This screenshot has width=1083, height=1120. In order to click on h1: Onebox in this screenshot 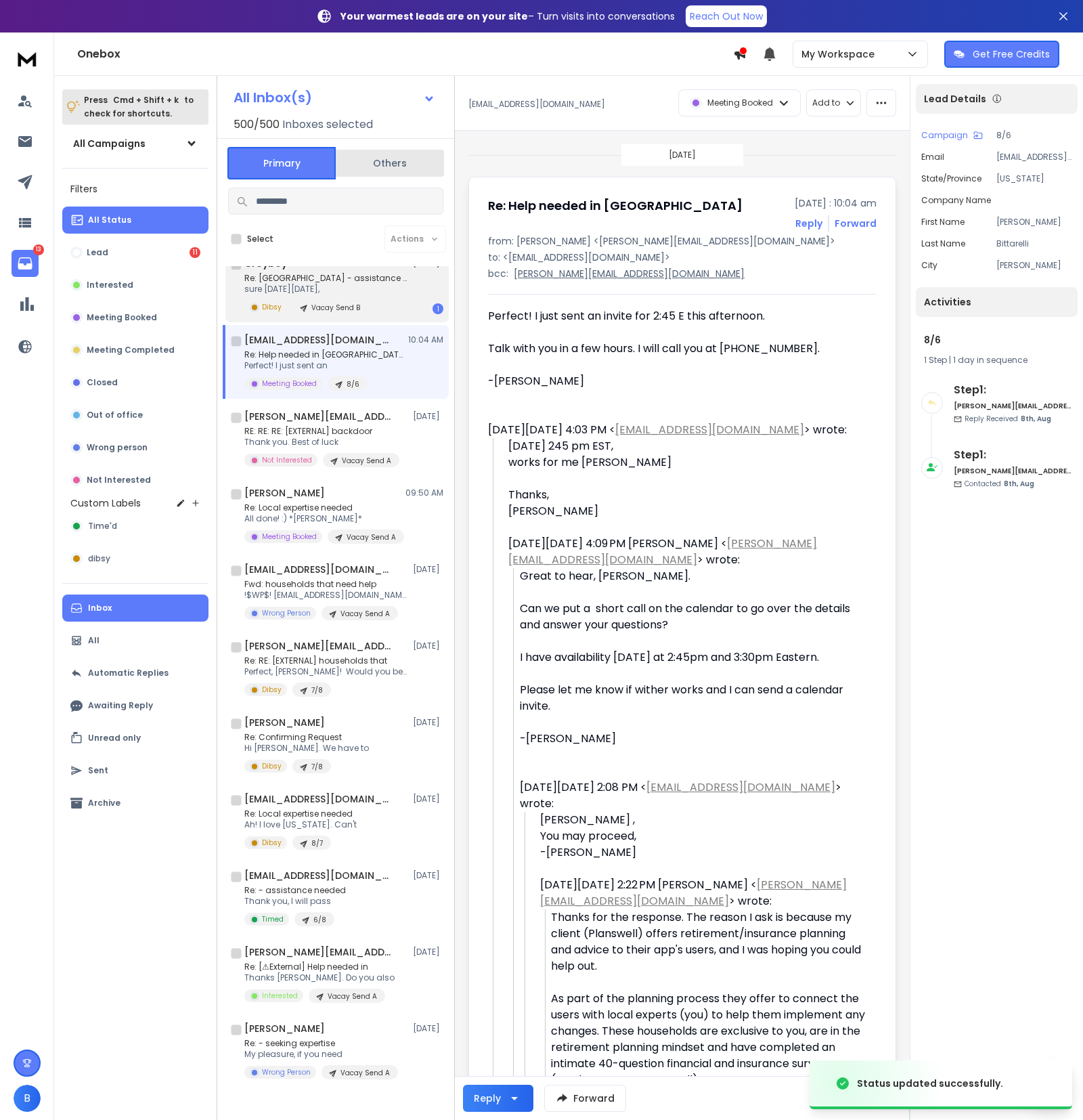, I will do `click(405, 54)`.